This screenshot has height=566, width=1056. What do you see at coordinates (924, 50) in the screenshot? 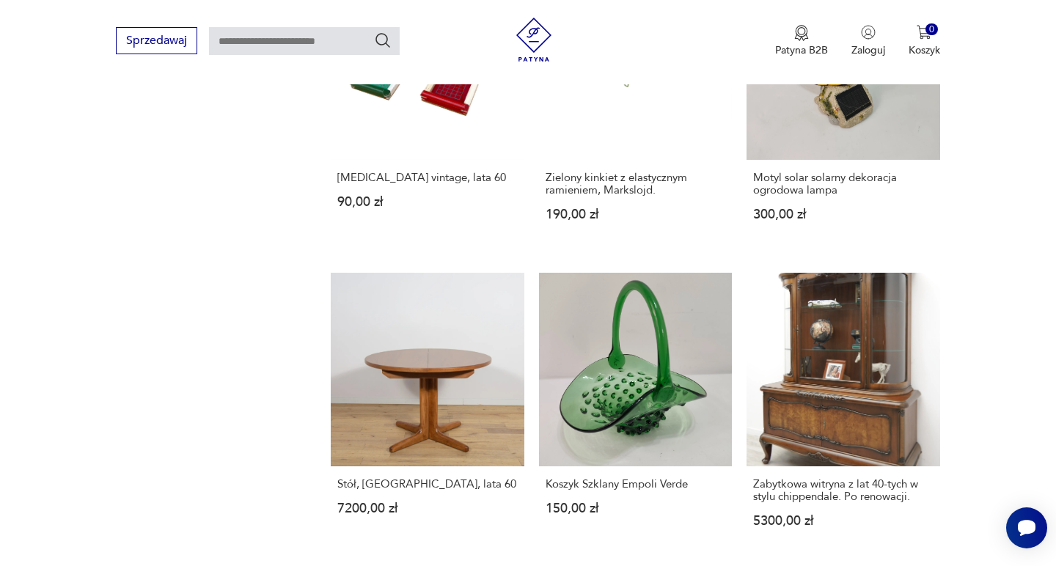
I see `p: Koszyk` at bounding box center [924, 50].